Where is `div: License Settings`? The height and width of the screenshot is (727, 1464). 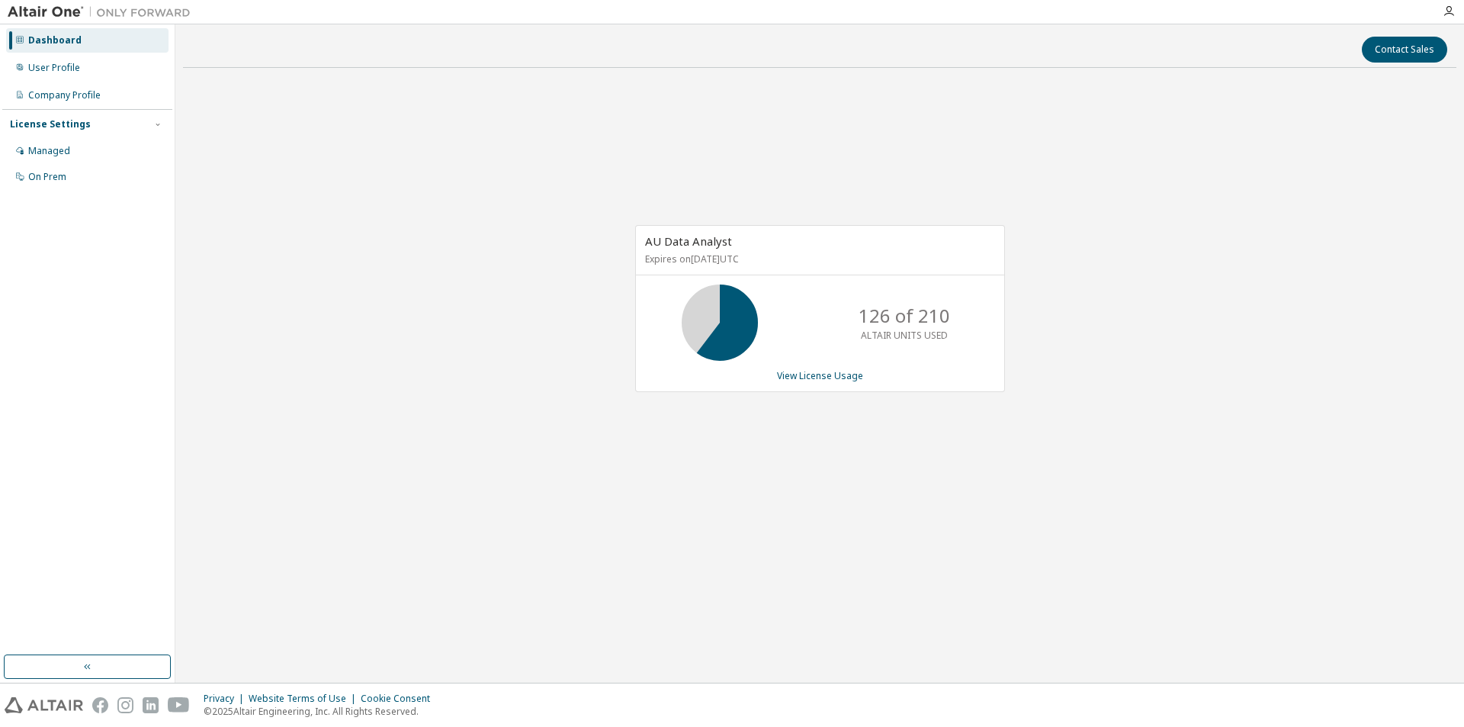 div: License Settings is located at coordinates (50, 124).